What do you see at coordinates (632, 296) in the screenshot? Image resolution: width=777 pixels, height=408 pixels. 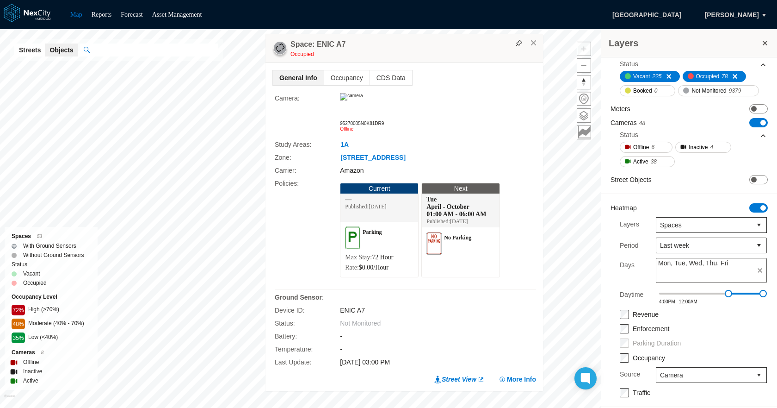 I see `label: Daytime` at bounding box center [632, 296].